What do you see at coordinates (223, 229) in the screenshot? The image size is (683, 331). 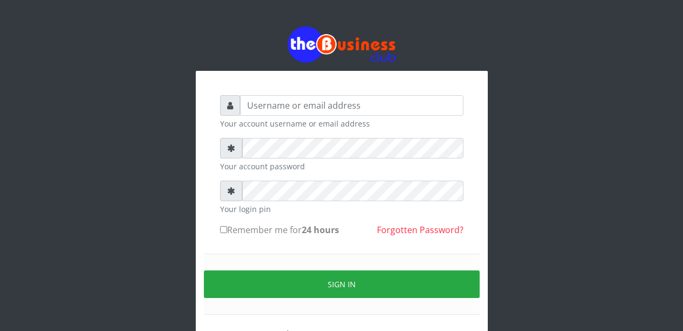 I see `input: Remember me for24 hours` at bounding box center [223, 229].